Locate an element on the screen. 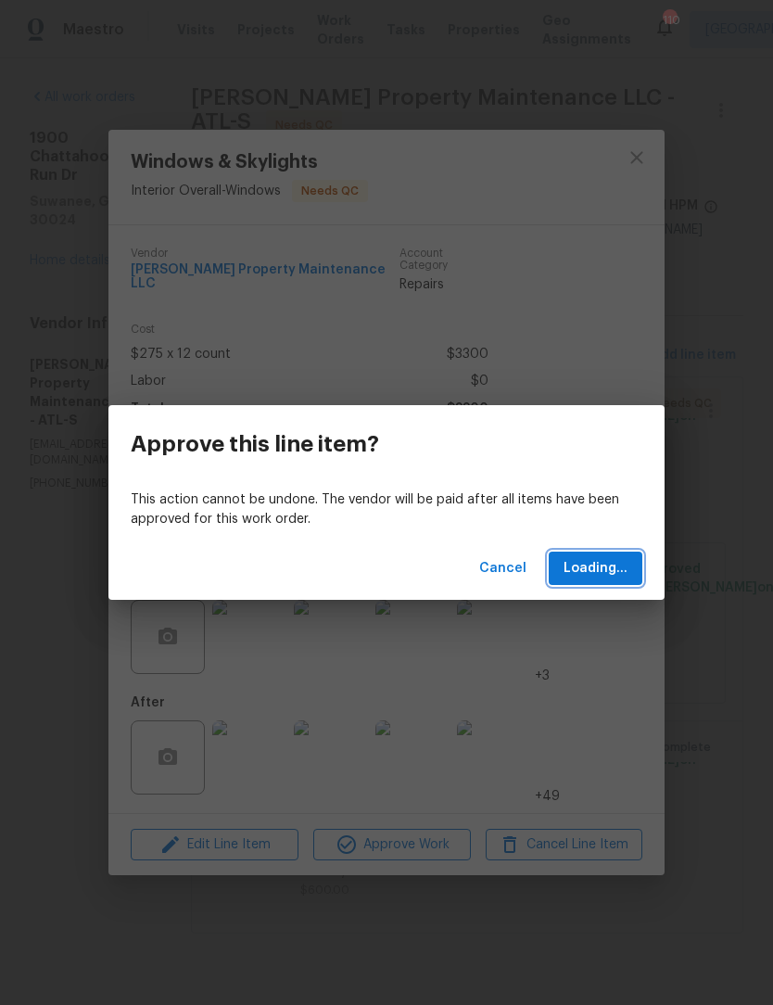  button: Cancel is located at coordinates (503, 569).